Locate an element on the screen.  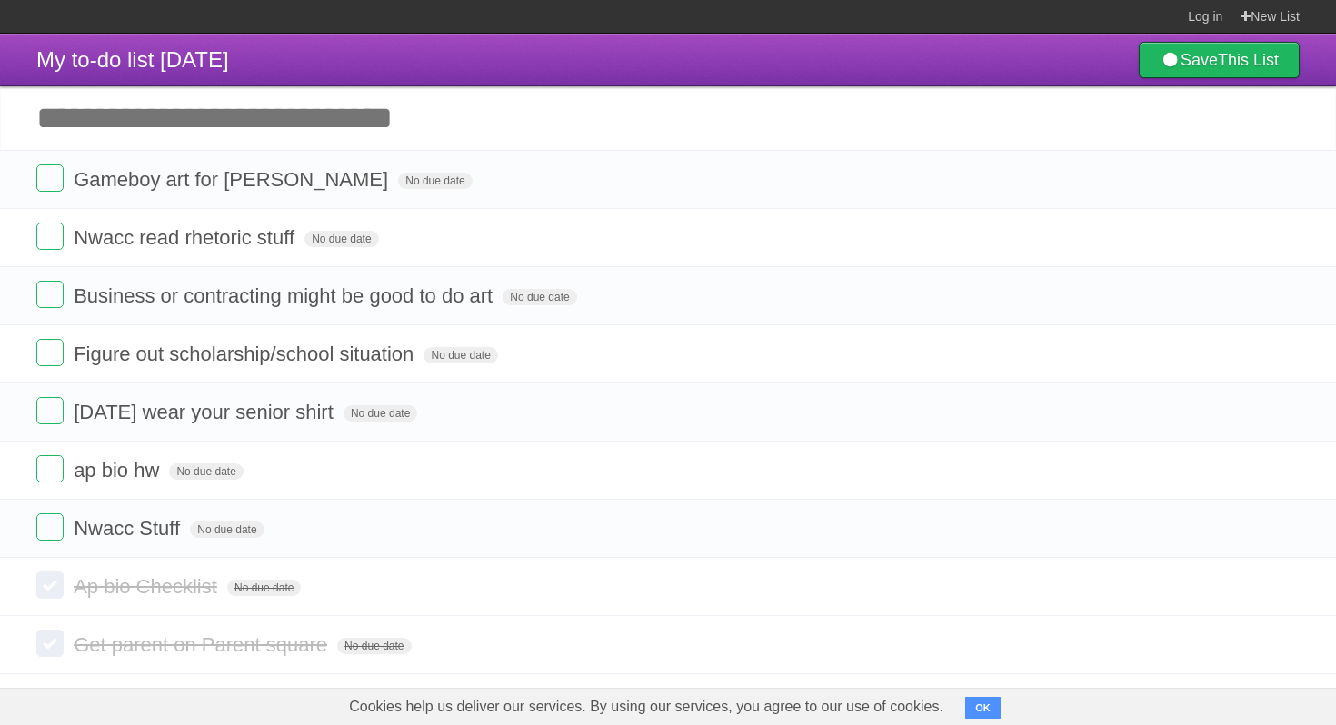
button: OK is located at coordinates (983, 708).